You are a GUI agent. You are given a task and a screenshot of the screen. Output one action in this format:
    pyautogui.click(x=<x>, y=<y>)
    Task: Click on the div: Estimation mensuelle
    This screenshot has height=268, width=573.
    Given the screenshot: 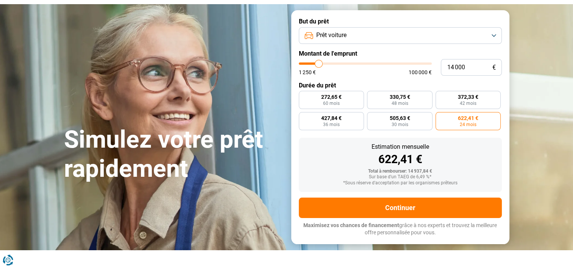 What is the action you would take?
    pyautogui.click(x=400, y=147)
    